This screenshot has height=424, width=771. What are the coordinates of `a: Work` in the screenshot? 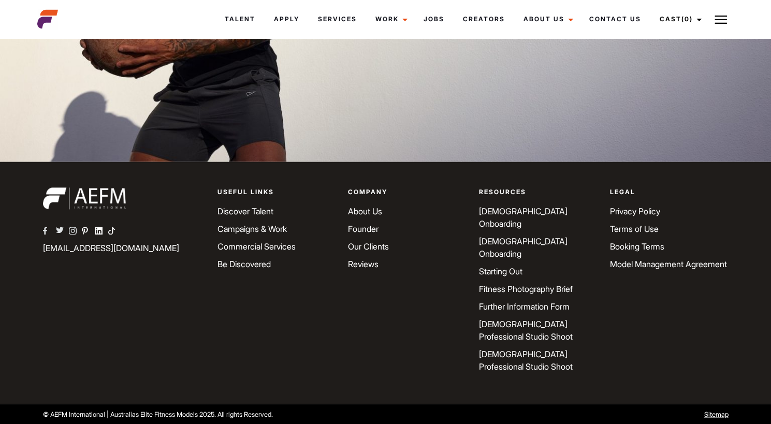 It's located at (390, 19).